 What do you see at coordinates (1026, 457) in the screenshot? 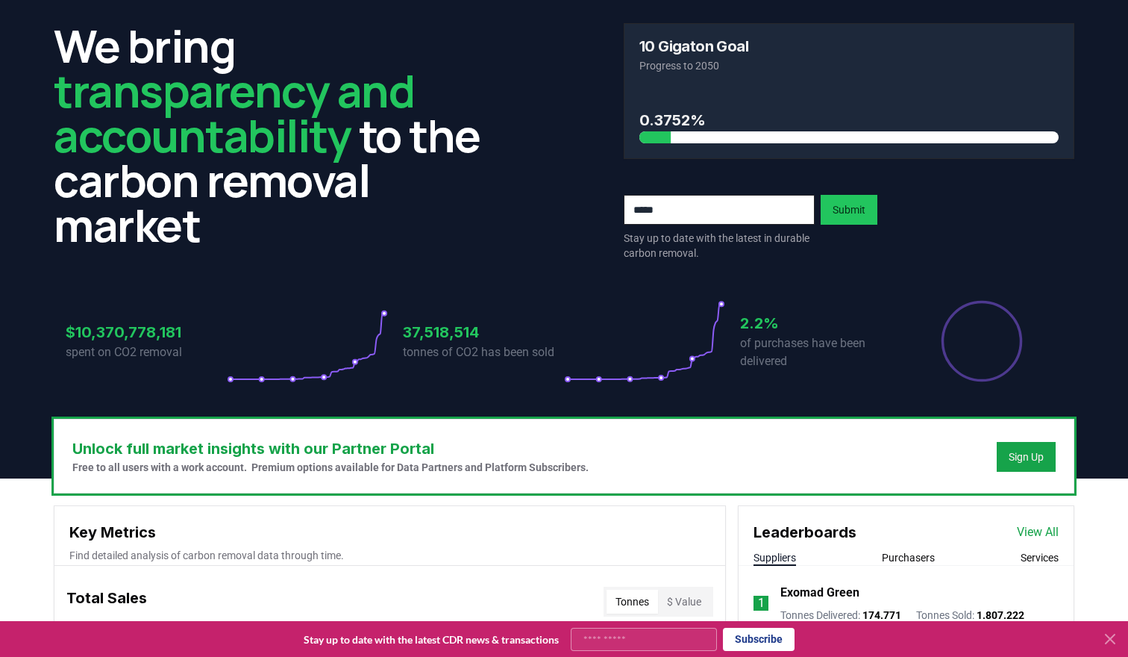
I see `a: Sign Up` at bounding box center [1026, 457].